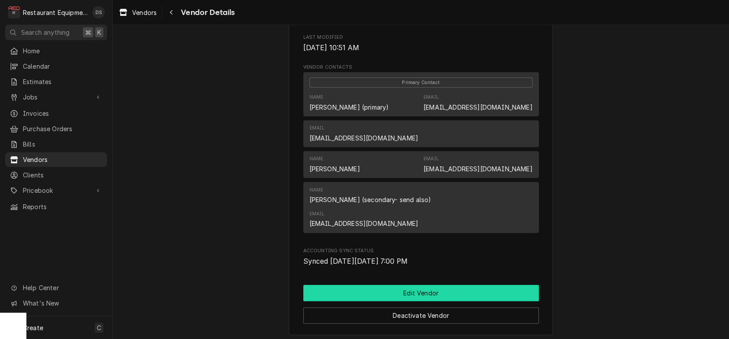 The height and width of the screenshot is (339, 729). What do you see at coordinates (421, 82) in the screenshot?
I see `span: Primary Contact` at bounding box center [421, 82].